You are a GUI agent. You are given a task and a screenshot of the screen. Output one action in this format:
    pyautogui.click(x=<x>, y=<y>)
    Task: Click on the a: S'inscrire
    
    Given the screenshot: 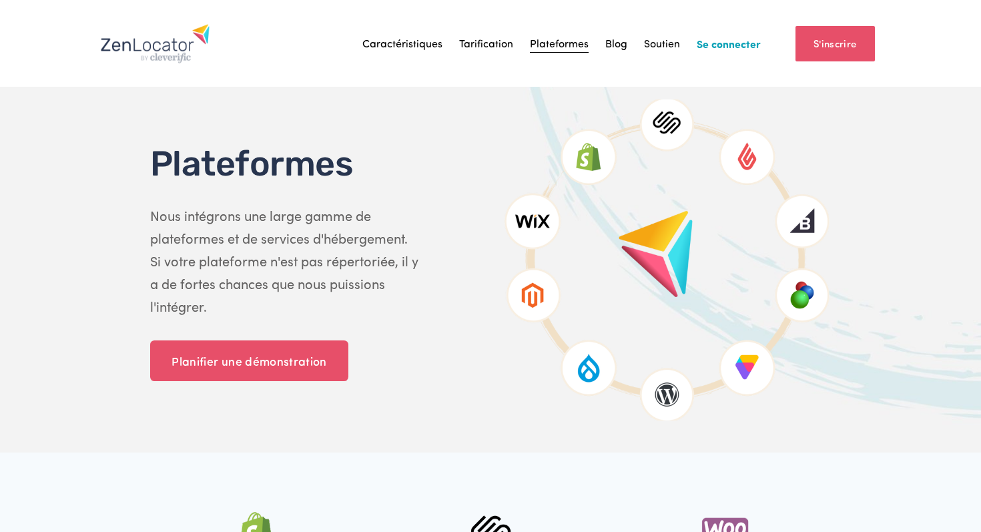 What is the action you would take?
    pyautogui.click(x=835, y=43)
    